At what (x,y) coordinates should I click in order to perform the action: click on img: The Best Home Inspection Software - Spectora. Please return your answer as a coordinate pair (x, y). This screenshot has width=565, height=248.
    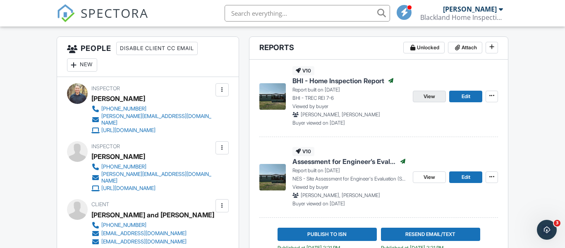
    Looking at the image, I should click on (66, 13).